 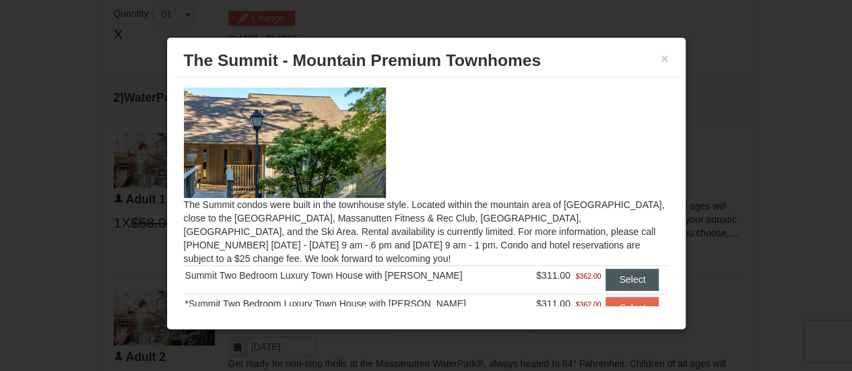 I want to click on div: The Summit condos were built in the townhouse style. Located within the mountain area of [GEOGRAP..., so click(x=426, y=192).